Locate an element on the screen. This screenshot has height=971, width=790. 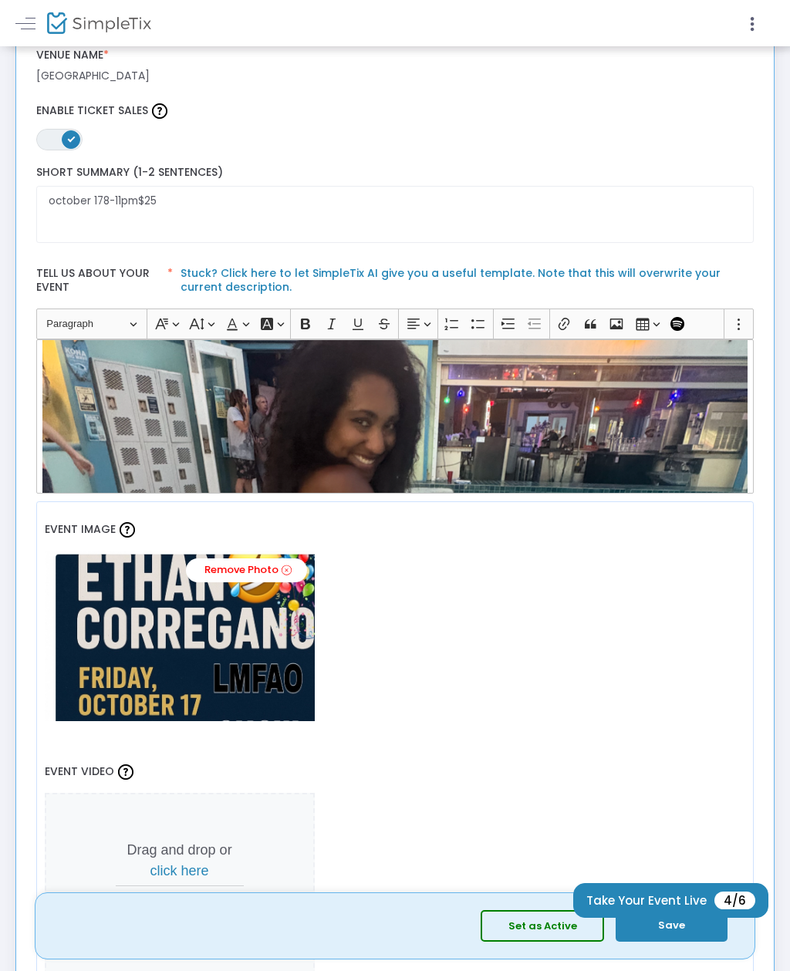
span: Event Image is located at coordinates (80, 529).